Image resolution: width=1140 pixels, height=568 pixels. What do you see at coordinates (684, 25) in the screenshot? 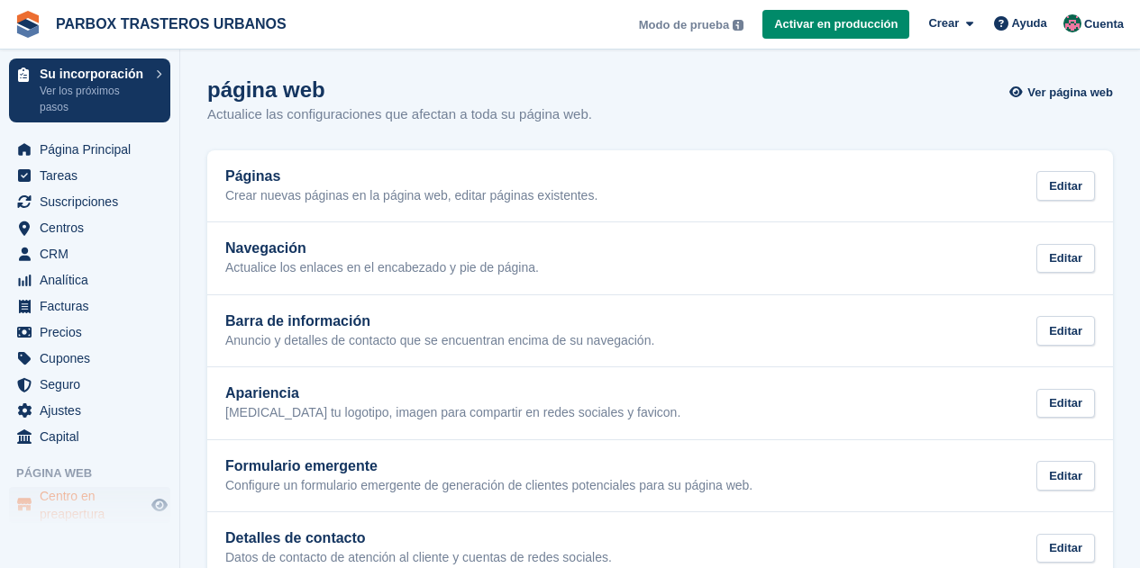
I see `span: Modo de prueba` at bounding box center [684, 25].